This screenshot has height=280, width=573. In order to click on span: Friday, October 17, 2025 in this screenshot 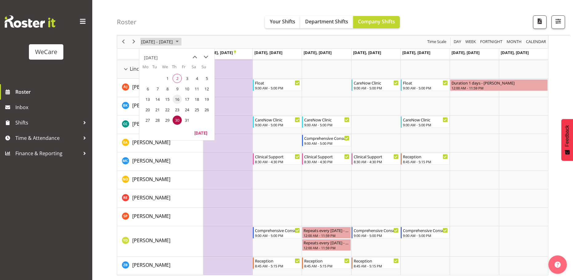, I will do `click(187, 99)`.